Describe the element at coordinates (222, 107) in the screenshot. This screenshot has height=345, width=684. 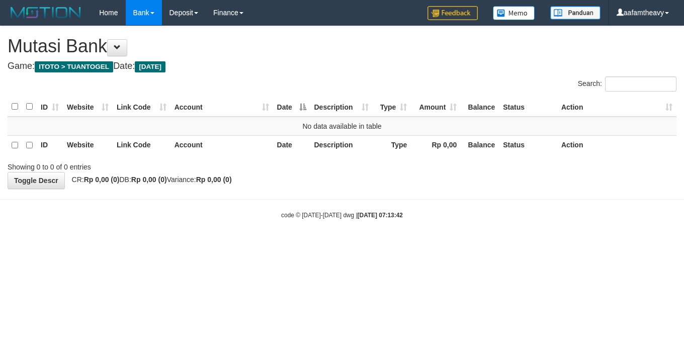
I see `th: Account: activate to sort column ascending` at that location.